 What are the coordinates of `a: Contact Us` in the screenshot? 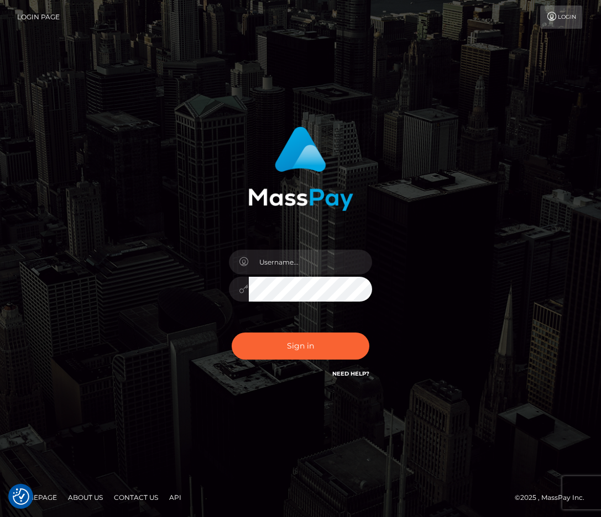 It's located at (136, 497).